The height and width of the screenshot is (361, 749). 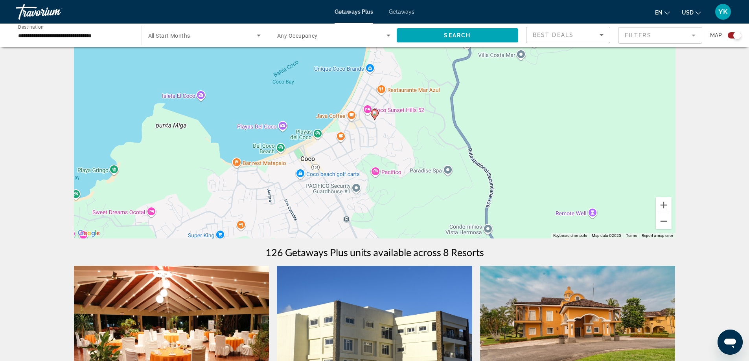 What do you see at coordinates (723, 12) in the screenshot?
I see `button: User Menu` at bounding box center [723, 12].